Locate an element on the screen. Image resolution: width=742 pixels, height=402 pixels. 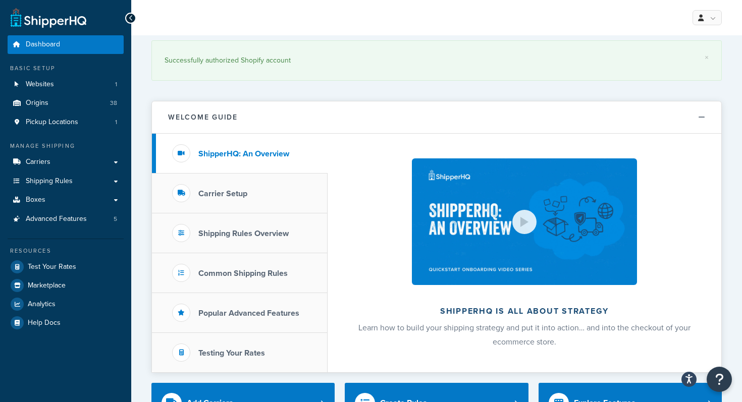
span: Dashboard is located at coordinates (43, 44).